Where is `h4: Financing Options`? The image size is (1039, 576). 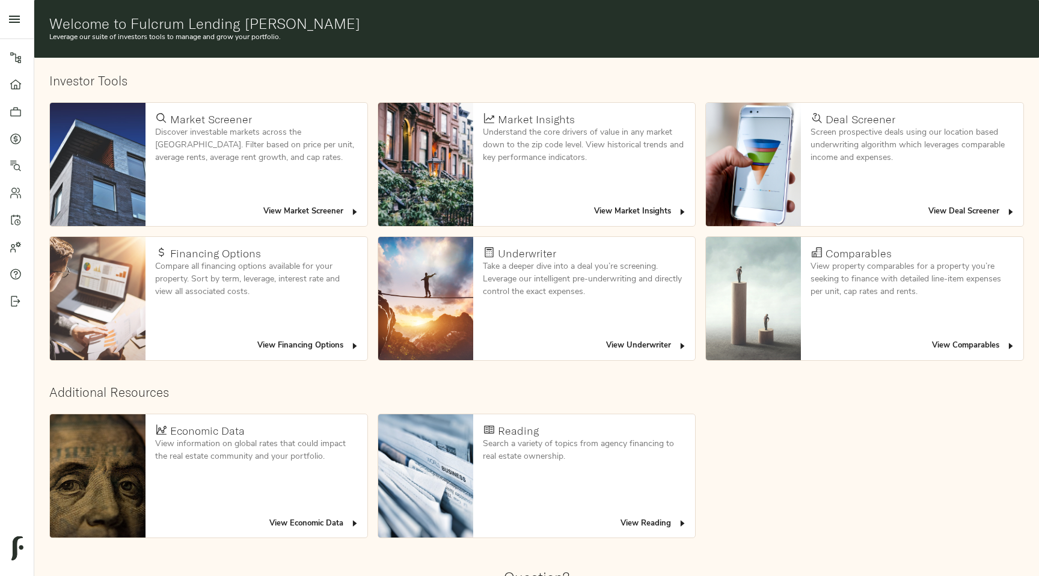
h4: Financing Options is located at coordinates (215, 254).